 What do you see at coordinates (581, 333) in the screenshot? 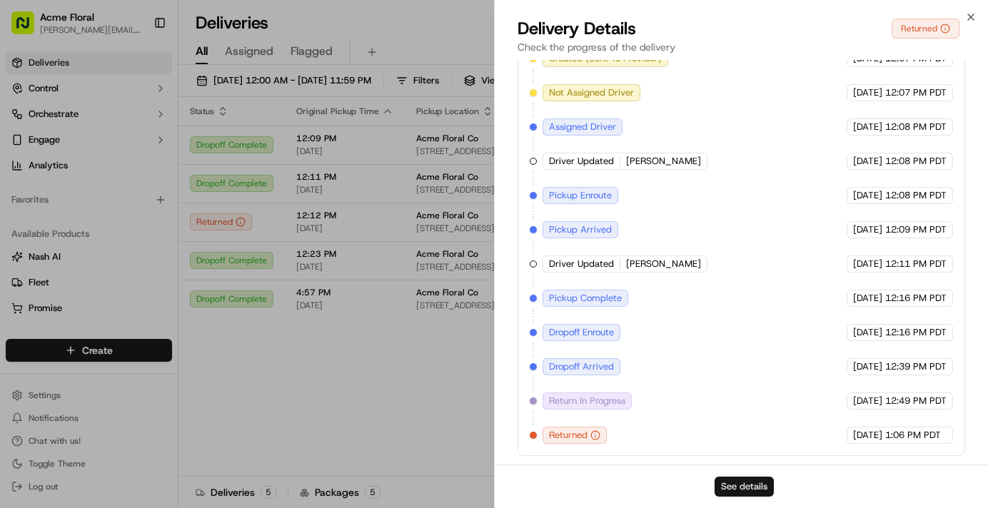
I see `span: Dropoff Enroute` at bounding box center [581, 333].